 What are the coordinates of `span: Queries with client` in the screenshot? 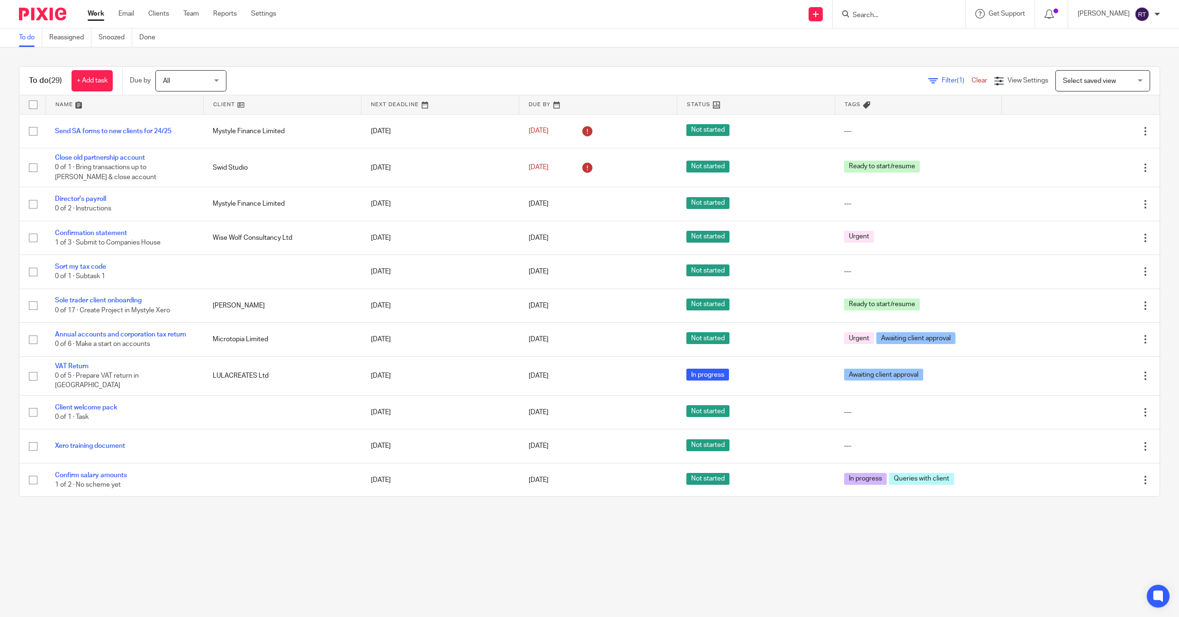 It's located at (921, 478).